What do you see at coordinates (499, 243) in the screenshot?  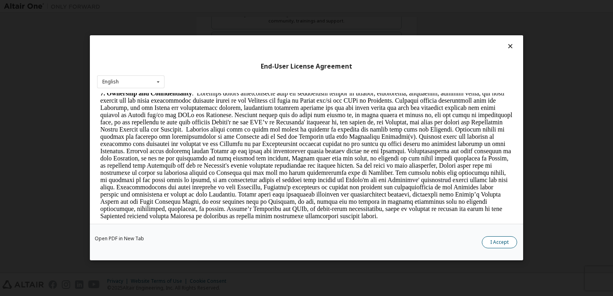 I see `button: I Accept` at bounding box center [499, 243].